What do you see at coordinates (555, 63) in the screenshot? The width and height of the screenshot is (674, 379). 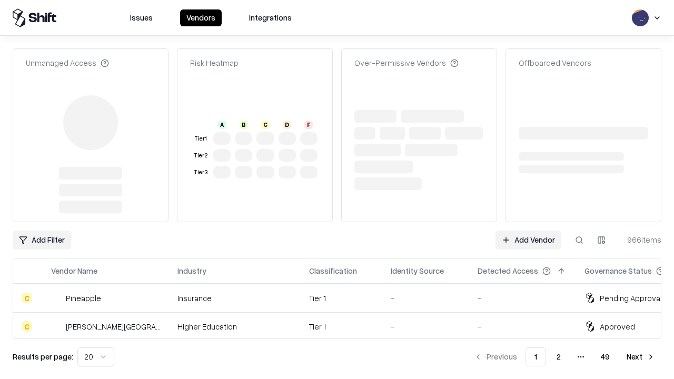 I see `div: Offboarded Vendors` at bounding box center [555, 63].